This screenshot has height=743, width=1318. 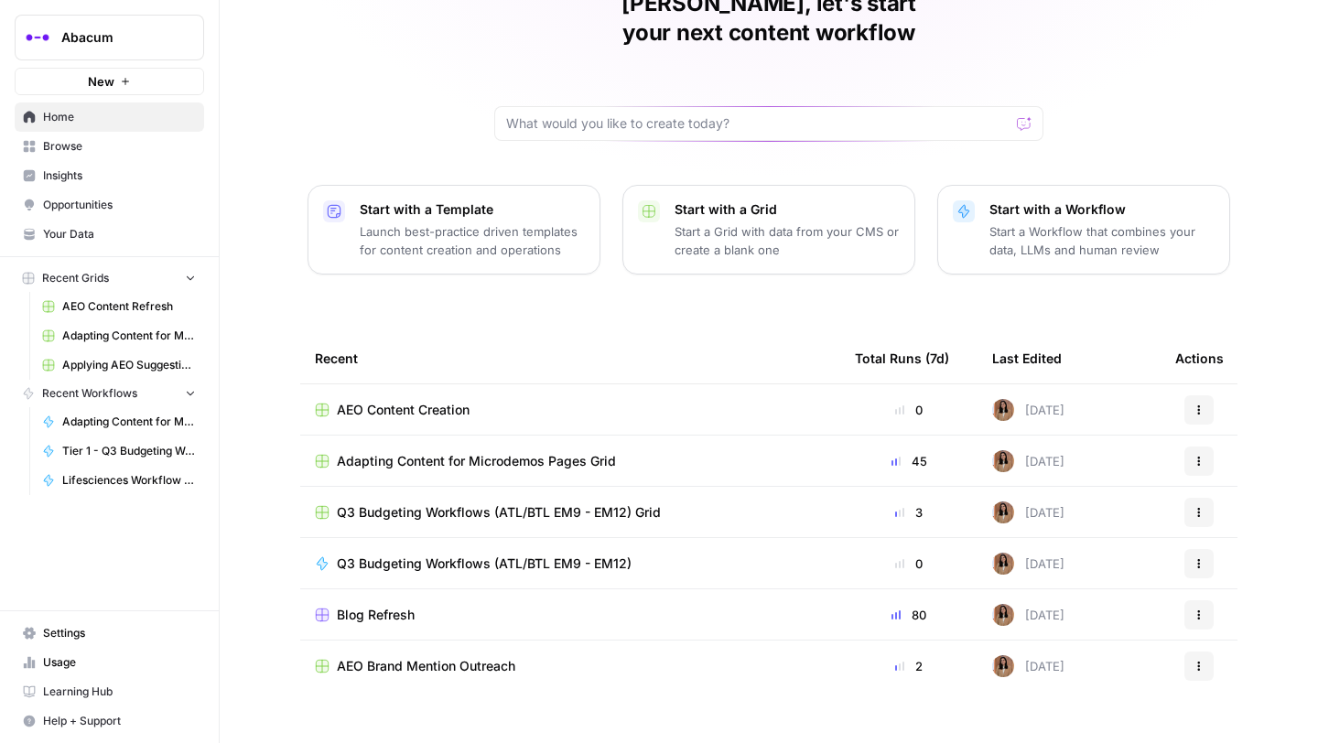 What do you see at coordinates (1084, 230) in the screenshot?
I see `button: Start with a WorkflowStart a Workflow that combines your data, LLMs and human review` at bounding box center [1084, 230].